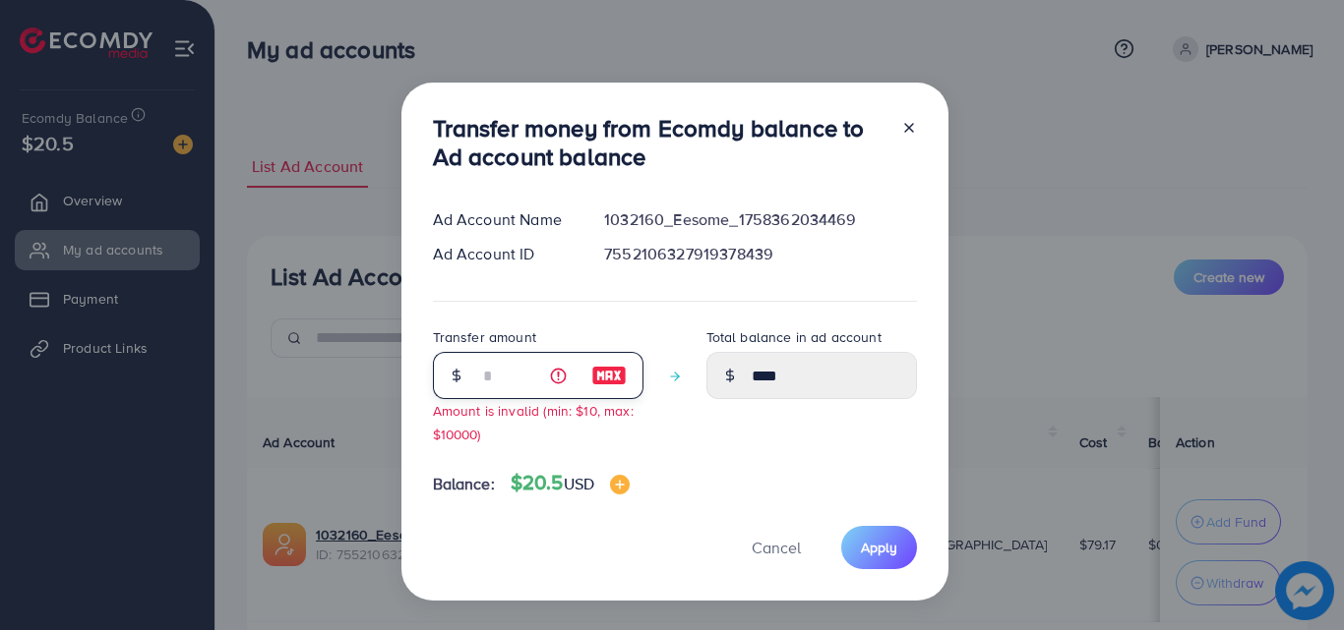  I want to click on h3: Transfer money from Ecomdy balance to Ad account balance, so click(659, 143).